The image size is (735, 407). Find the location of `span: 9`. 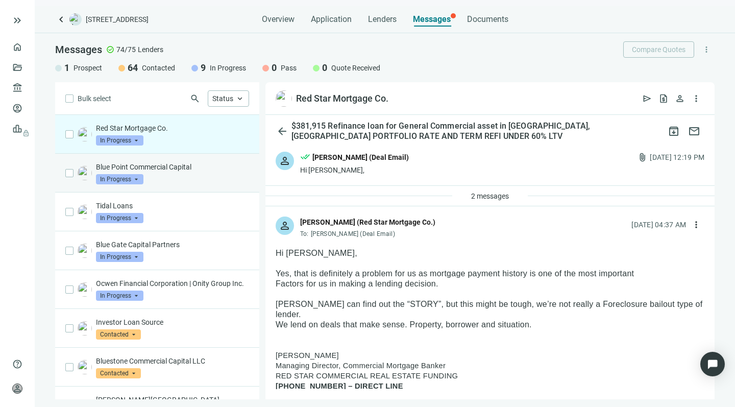

span: 9 is located at coordinates (203, 68).